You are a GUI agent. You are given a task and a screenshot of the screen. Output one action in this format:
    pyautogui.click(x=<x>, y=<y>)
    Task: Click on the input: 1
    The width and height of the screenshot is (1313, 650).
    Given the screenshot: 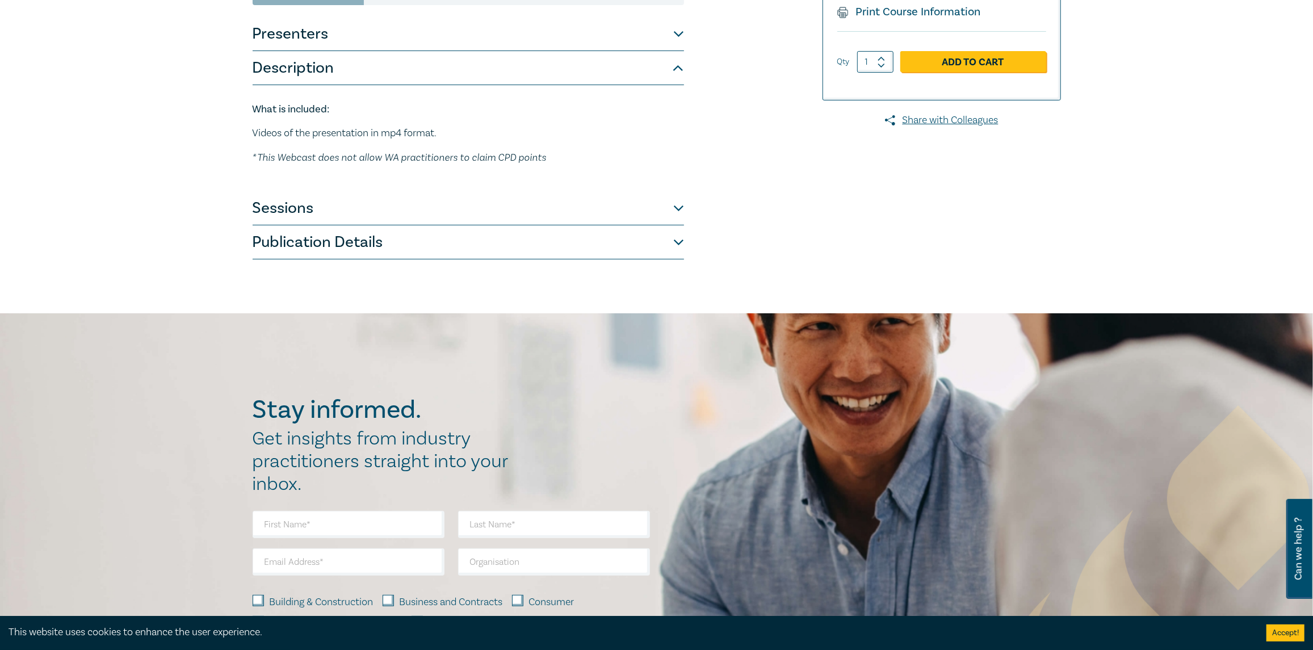 What is the action you would take?
    pyautogui.click(x=875, y=62)
    